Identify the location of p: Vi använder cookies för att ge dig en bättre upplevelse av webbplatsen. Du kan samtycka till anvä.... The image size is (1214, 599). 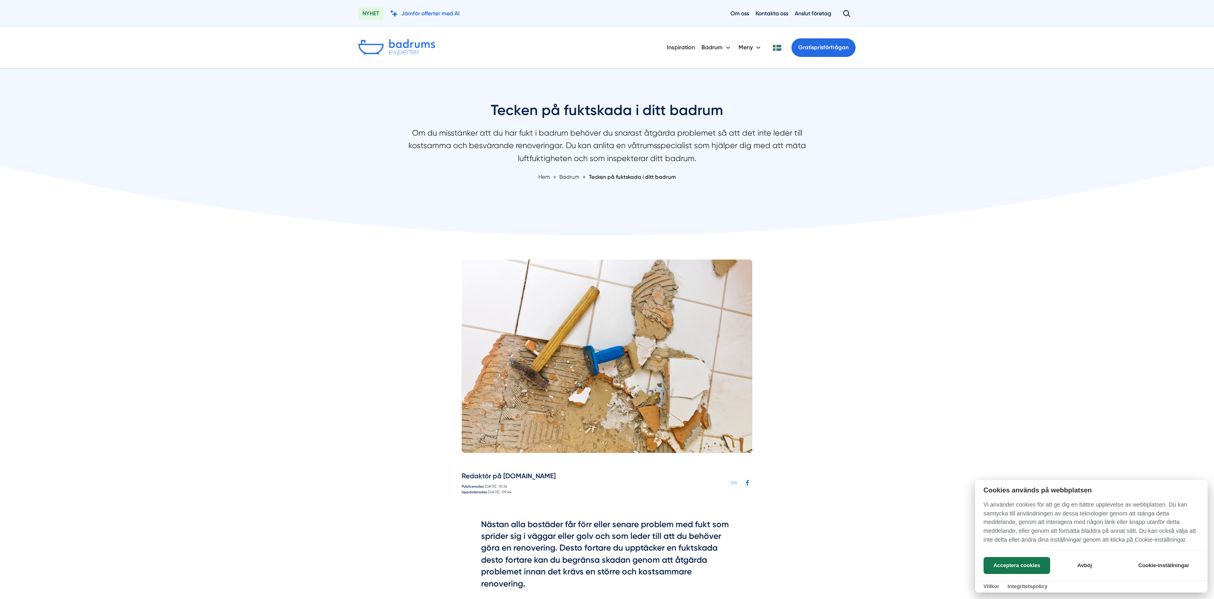
(1092, 525).